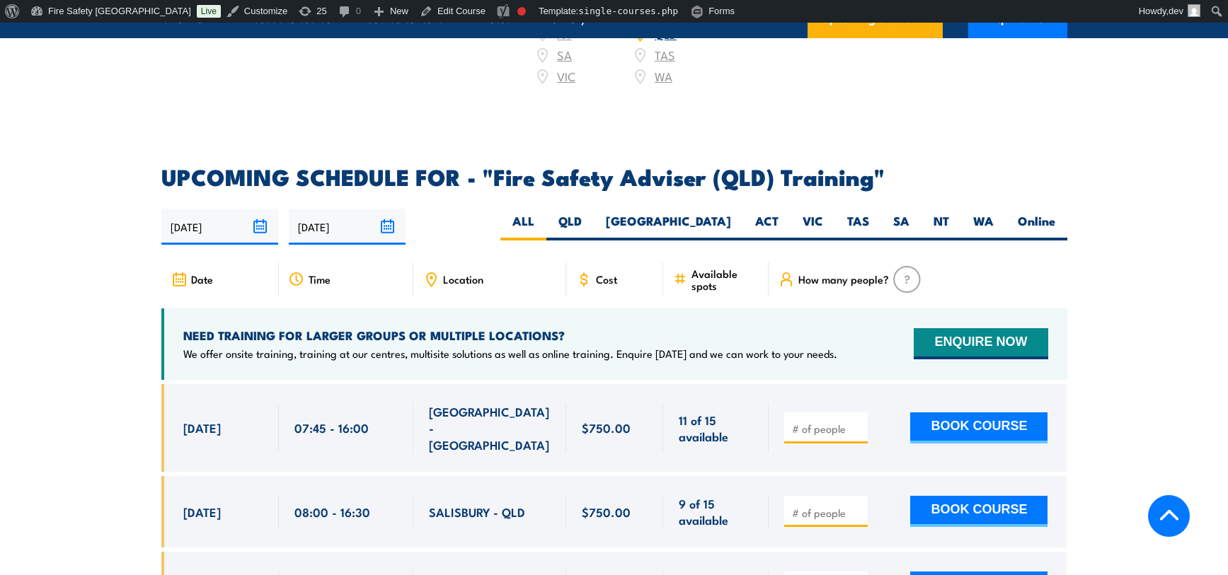 This screenshot has width=1228, height=575. What do you see at coordinates (844, 279) in the screenshot?
I see `span: How many people?` at bounding box center [844, 279].